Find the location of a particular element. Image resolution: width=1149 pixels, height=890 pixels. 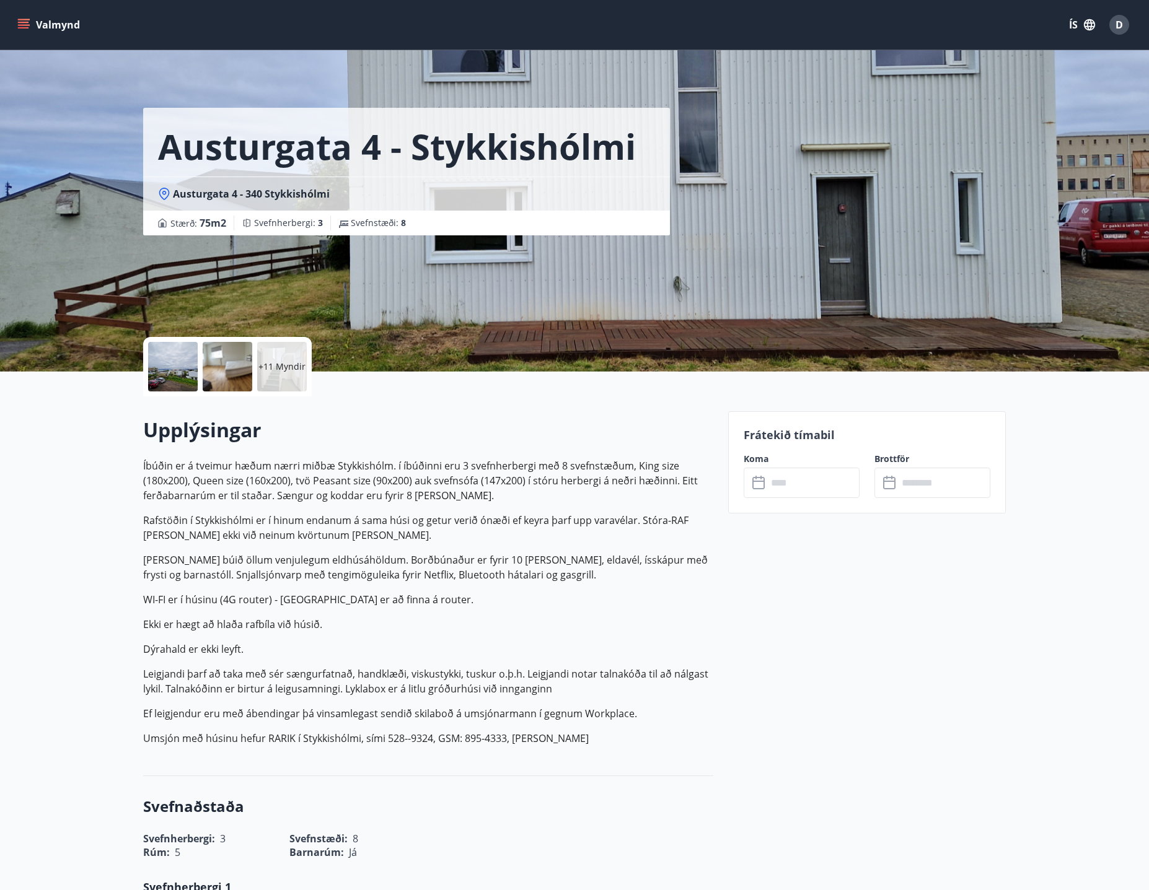

span: Stærð : is located at coordinates (198, 223).